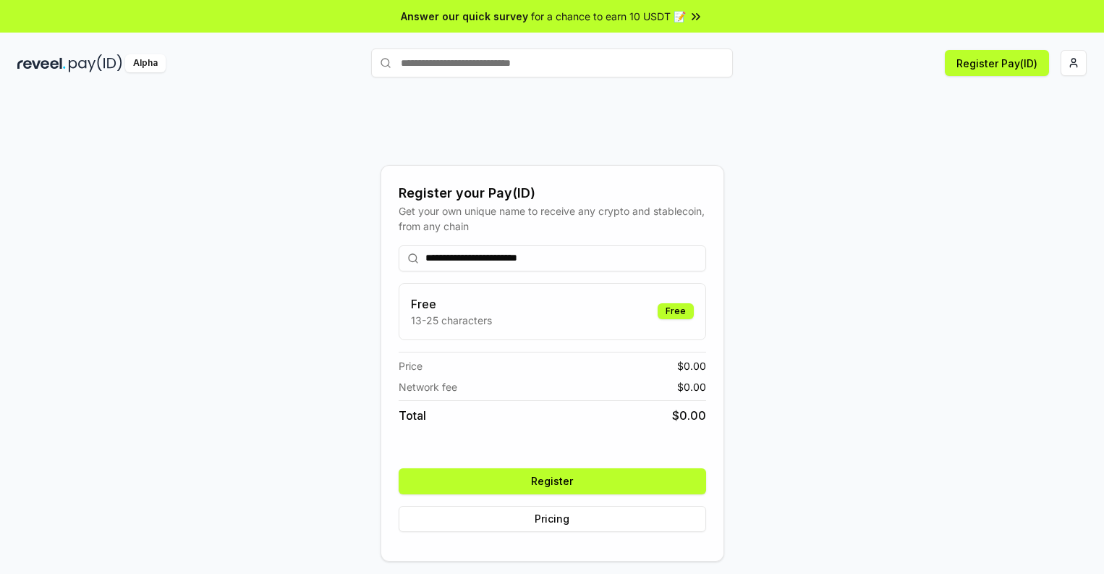  I want to click on button: Pricing, so click(552, 519).